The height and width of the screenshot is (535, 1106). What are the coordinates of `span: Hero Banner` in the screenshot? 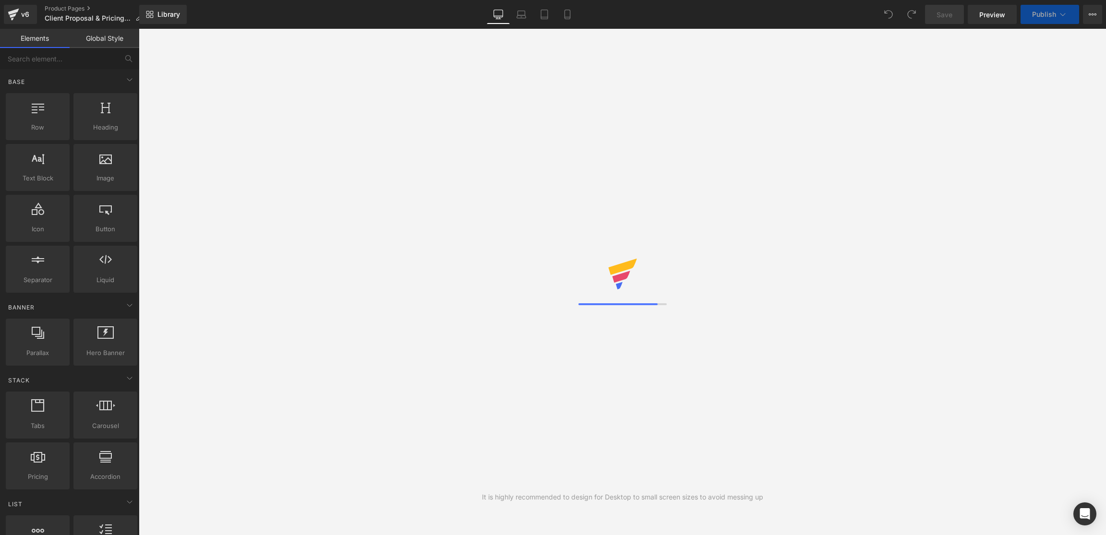 It's located at (105, 353).